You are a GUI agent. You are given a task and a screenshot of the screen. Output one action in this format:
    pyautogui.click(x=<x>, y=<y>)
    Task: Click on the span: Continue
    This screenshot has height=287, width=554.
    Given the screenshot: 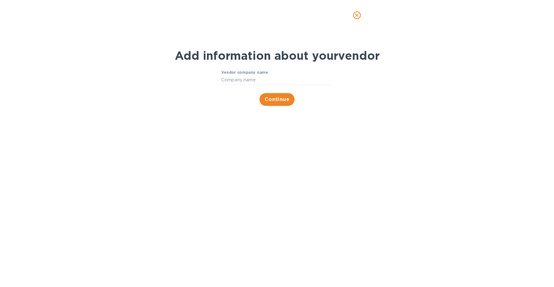 What is the action you would take?
    pyautogui.click(x=277, y=100)
    